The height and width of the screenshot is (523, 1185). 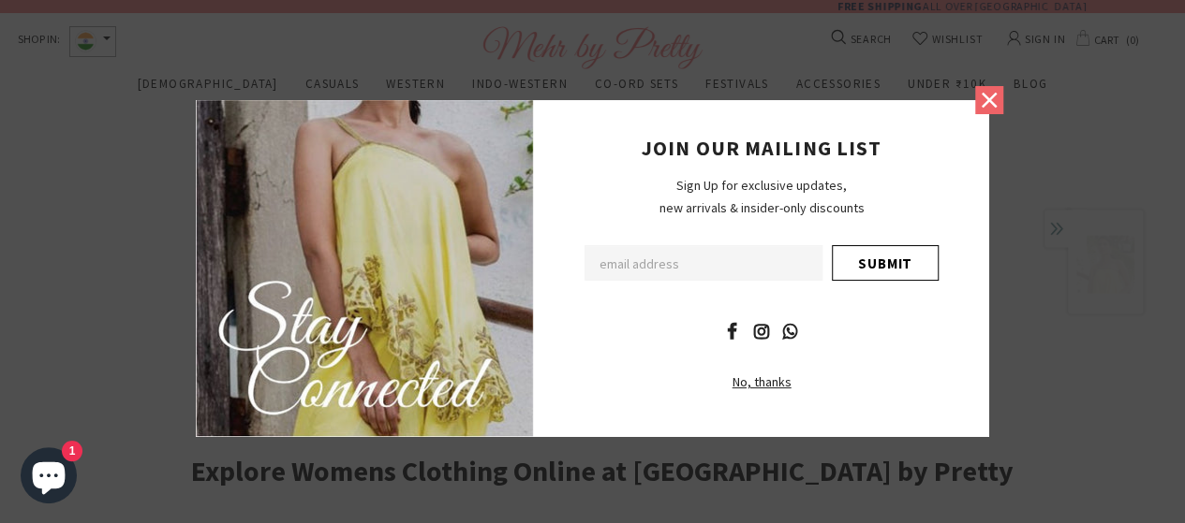 I want to click on inbox-online-store-chat: Shopify online store chat, so click(x=49, y=478).